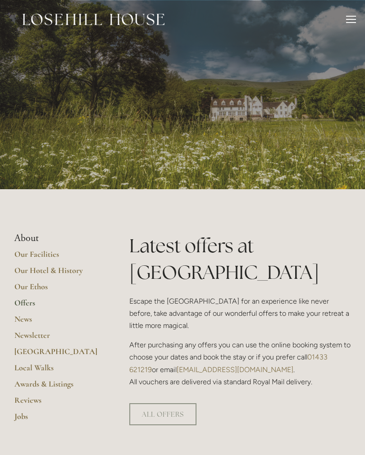 Image resolution: width=365 pixels, height=455 pixels. What do you see at coordinates (162, 414) in the screenshot?
I see `a: ALL OFFERS` at bounding box center [162, 414].